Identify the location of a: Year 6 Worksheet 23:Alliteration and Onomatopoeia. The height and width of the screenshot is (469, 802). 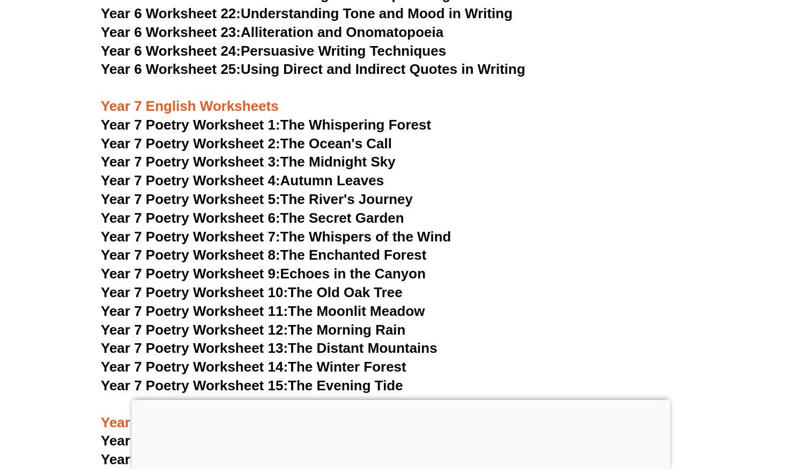
(272, 32).